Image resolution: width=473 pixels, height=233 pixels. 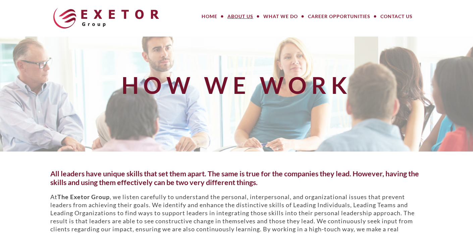 I want to click on h1: How We Work, so click(x=236, y=85).